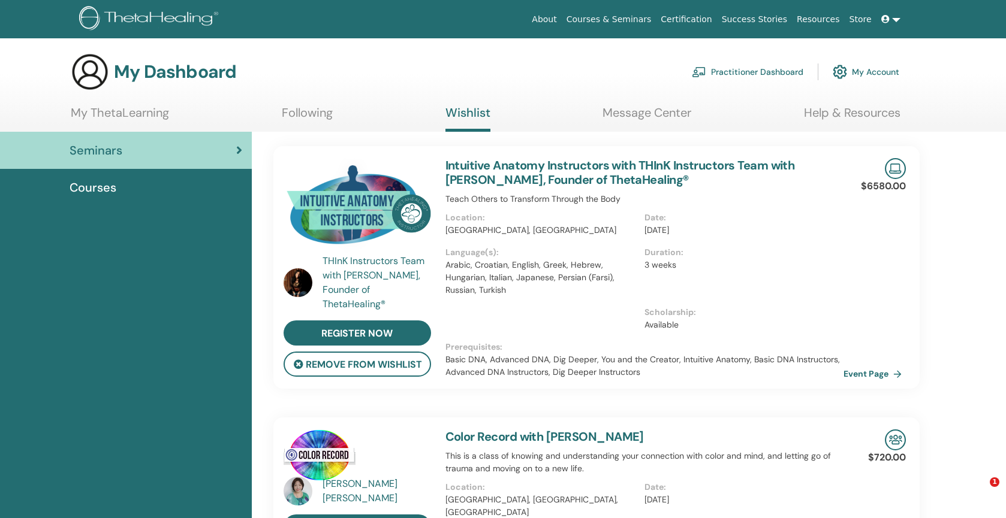 This screenshot has width=1006, height=518. I want to click on a: Message Center, so click(647, 117).